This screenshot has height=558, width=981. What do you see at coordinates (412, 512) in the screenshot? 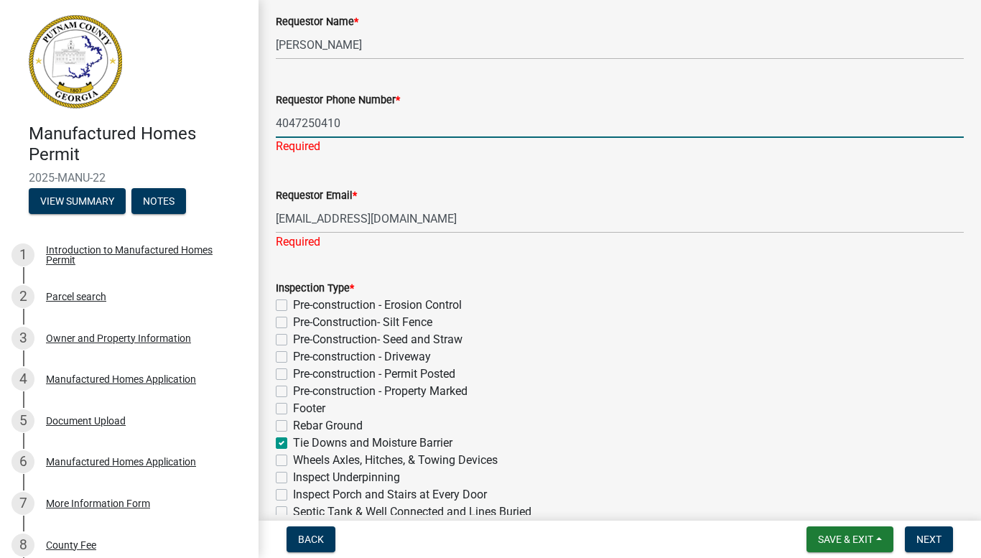
I see `label: Septic Tank & Well Connected and Lines Buried` at bounding box center [412, 512].